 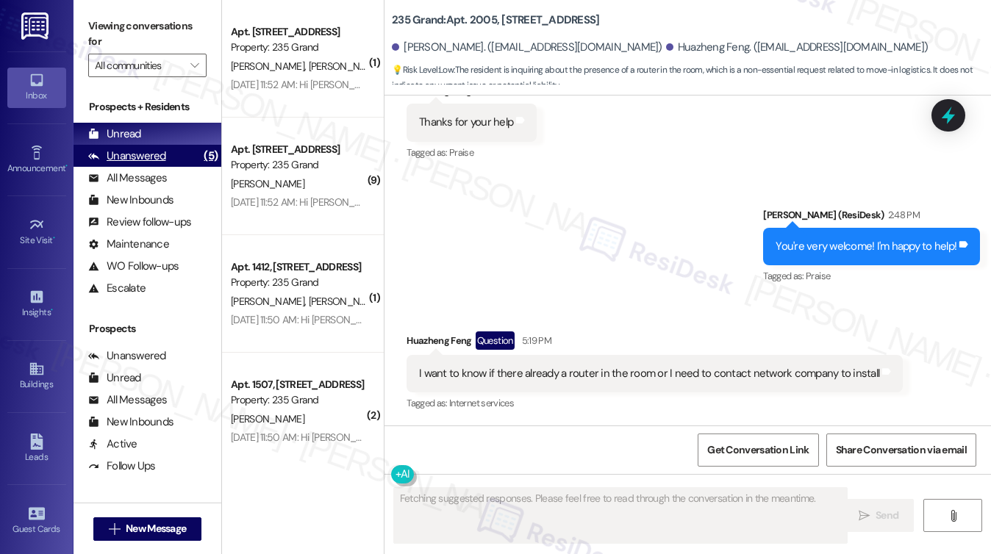 What do you see at coordinates (37, 304) in the screenshot?
I see `a: Insights •` at bounding box center [37, 304].